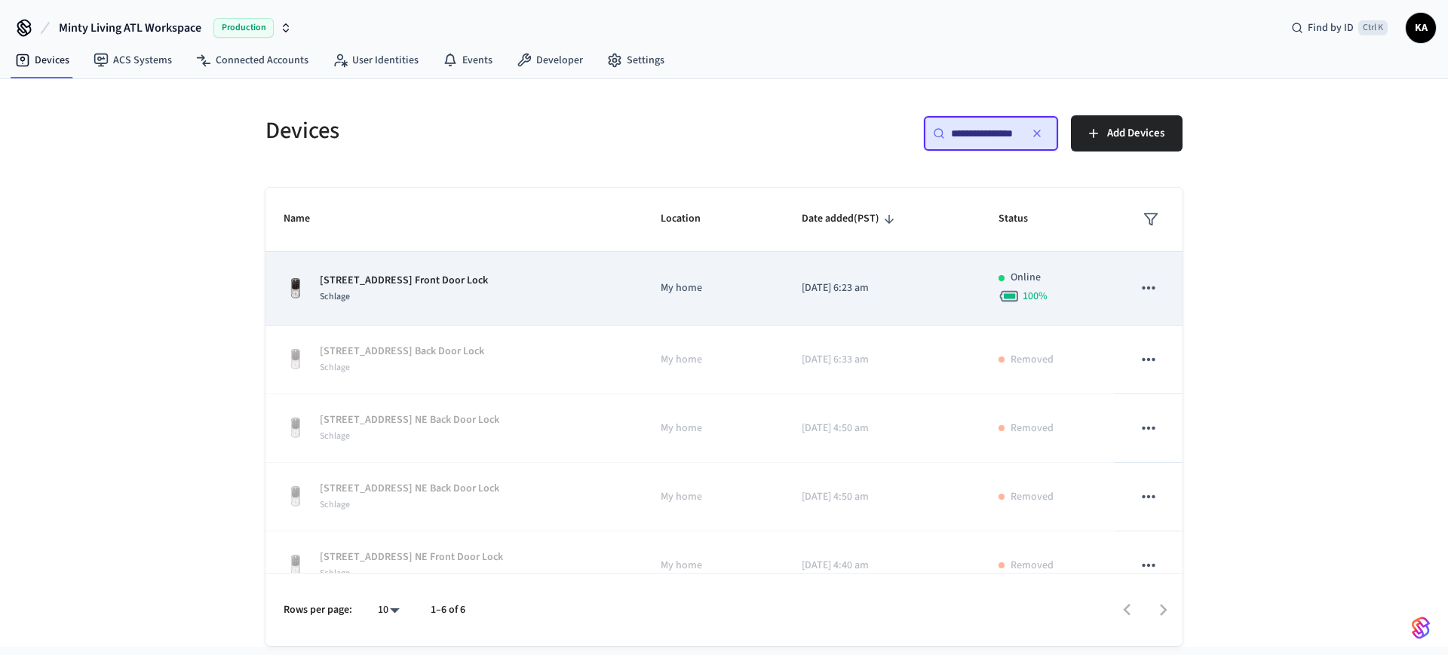 The width and height of the screenshot is (1448, 655). Describe the element at coordinates (448, 610) in the screenshot. I see `p: 1–6 of 6` at that location.